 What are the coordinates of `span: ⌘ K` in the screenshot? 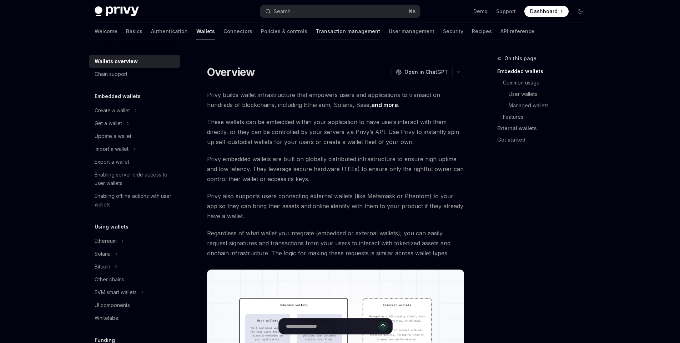 It's located at (412, 11).